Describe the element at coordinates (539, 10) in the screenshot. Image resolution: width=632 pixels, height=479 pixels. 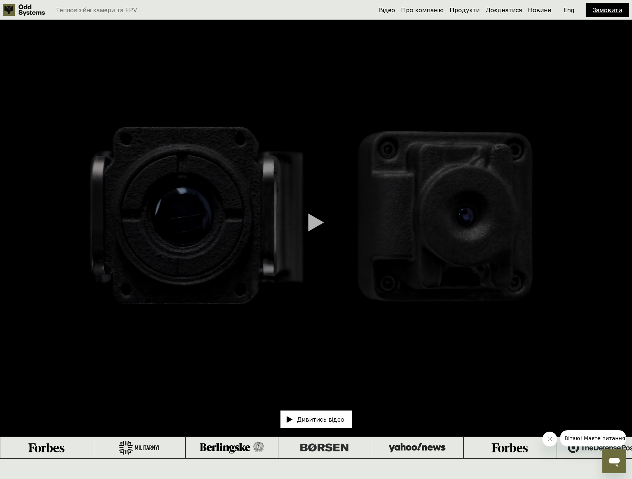
I see `a: Новини` at that location.